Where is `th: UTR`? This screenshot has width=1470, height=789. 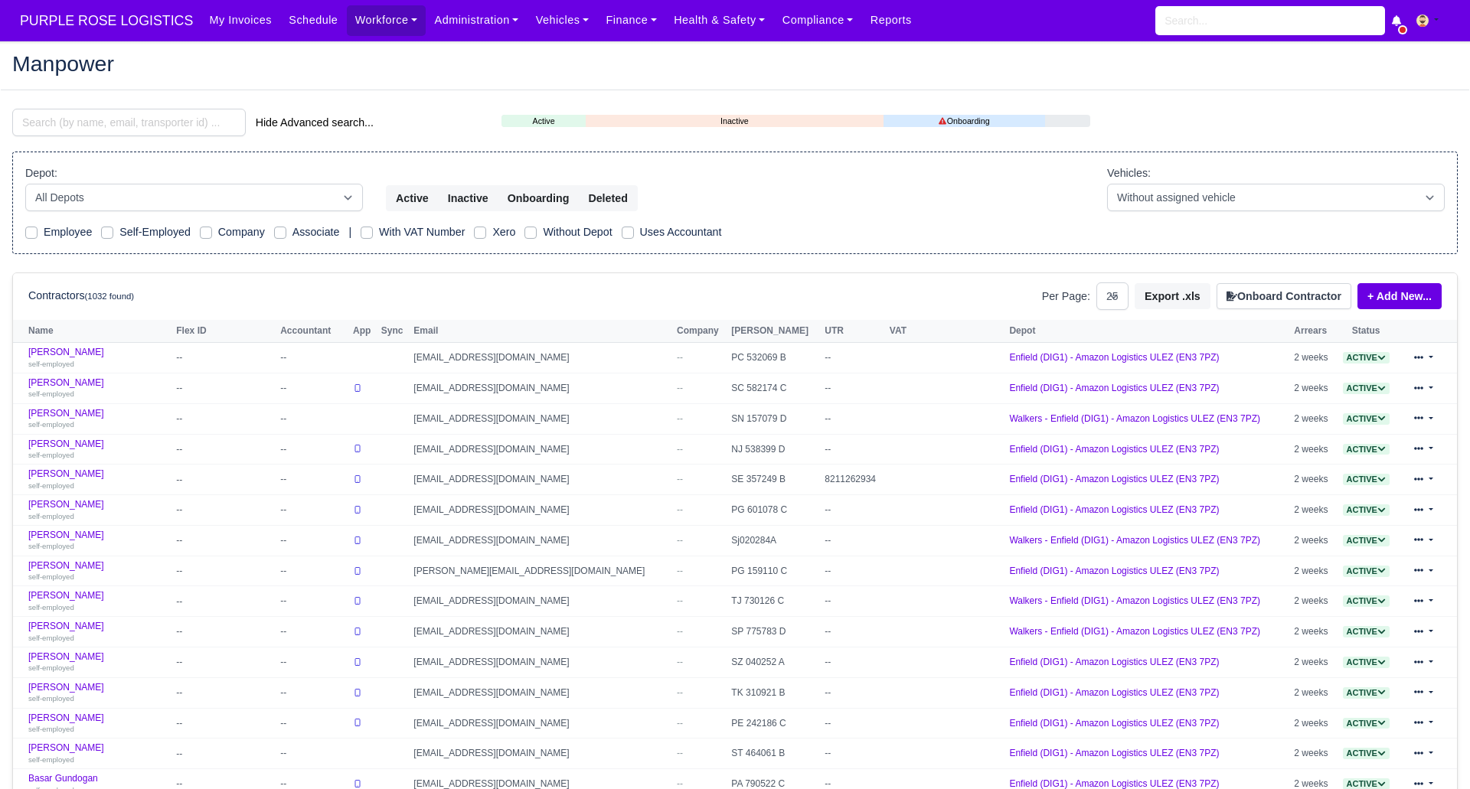
th: UTR is located at coordinates (853, 331).